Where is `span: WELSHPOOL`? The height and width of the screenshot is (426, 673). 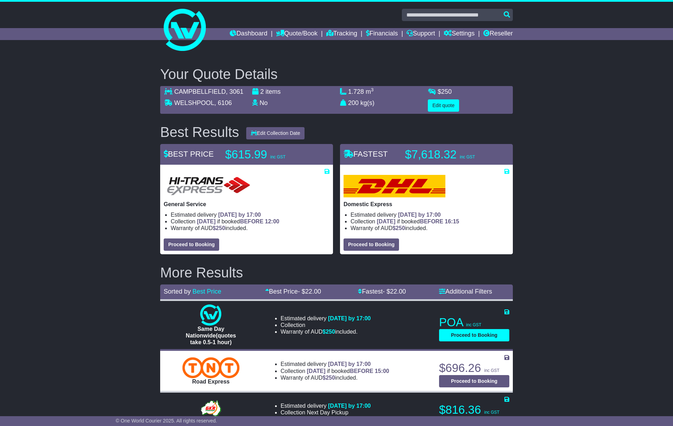 span: WELSHPOOL is located at coordinates (194, 103).